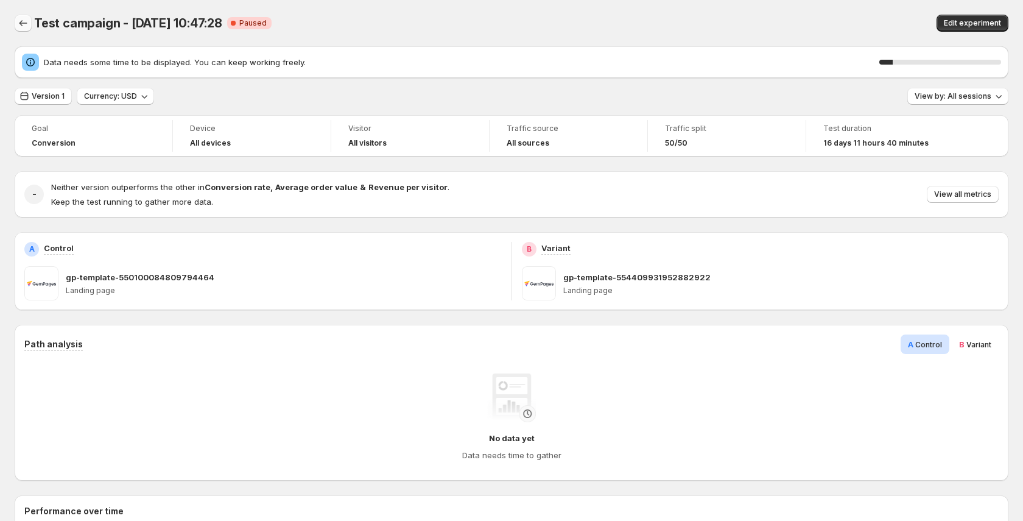 The image size is (1023, 521). What do you see at coordinates (462, 62) in the screenshot?
I see `span: Data needs some time to be displayed. You can keep working freely.` at bounding box center [462, 62].